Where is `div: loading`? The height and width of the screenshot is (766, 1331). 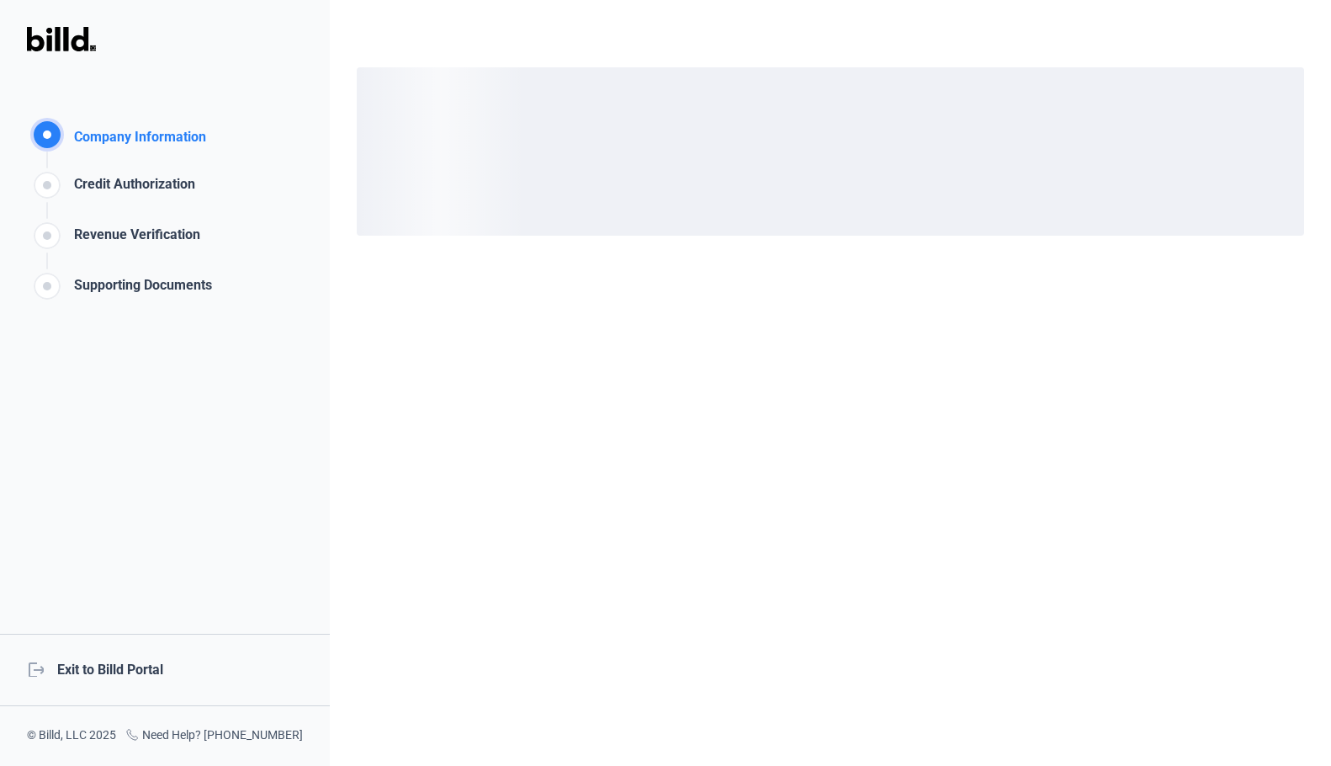
div: loading is located at coordinates (830, 151).